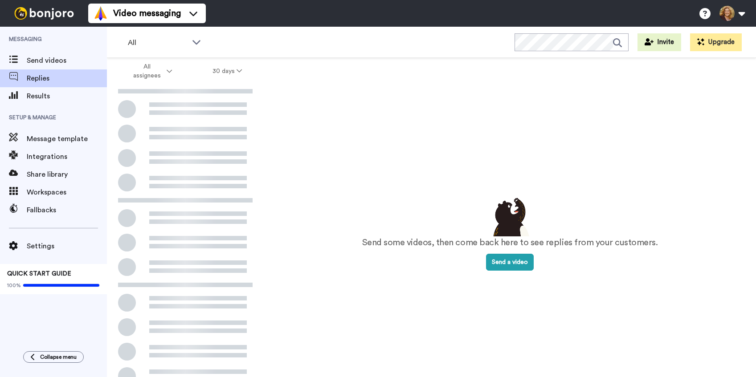 Image resolution: width=756 pixels, height=377 pixels. Describe the element at coordinates (659, 42) in the screenshot. I see `button: Invite` at that location.